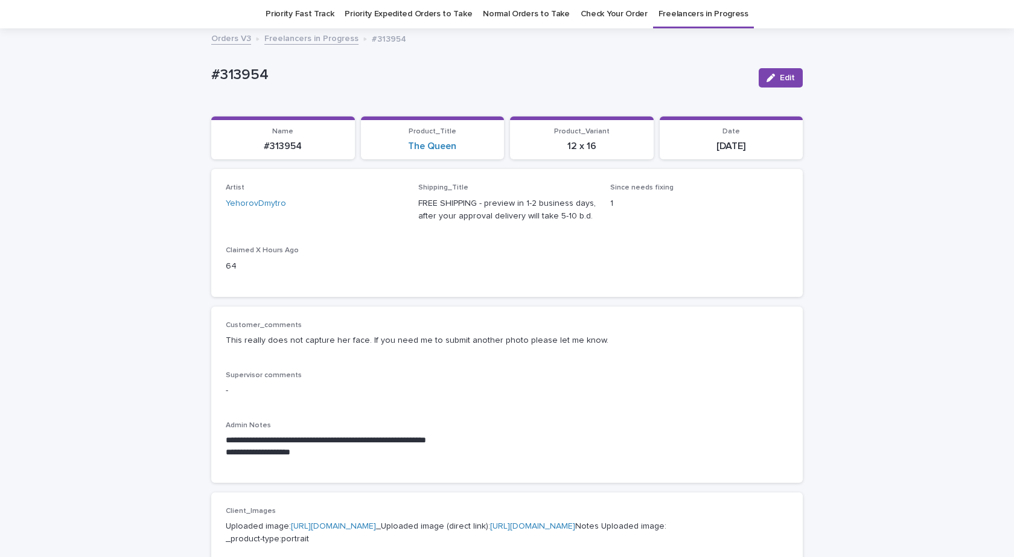 The image size is (1014, 557). What do you see at coordinates (507, 210) in the screenshot?
I see `p: FREE SHIPPING - preview in 1-2 business days, after your approval delivery will take 5-10 b.d.` at bounding box center [507, 210].